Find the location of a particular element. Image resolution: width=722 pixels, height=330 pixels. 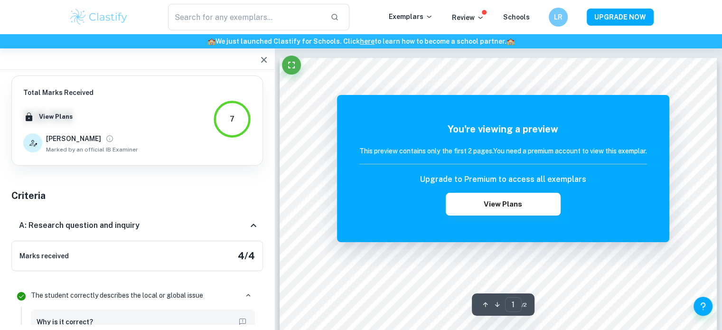

button: Help and Feedback is located at coordinates (703, 306).